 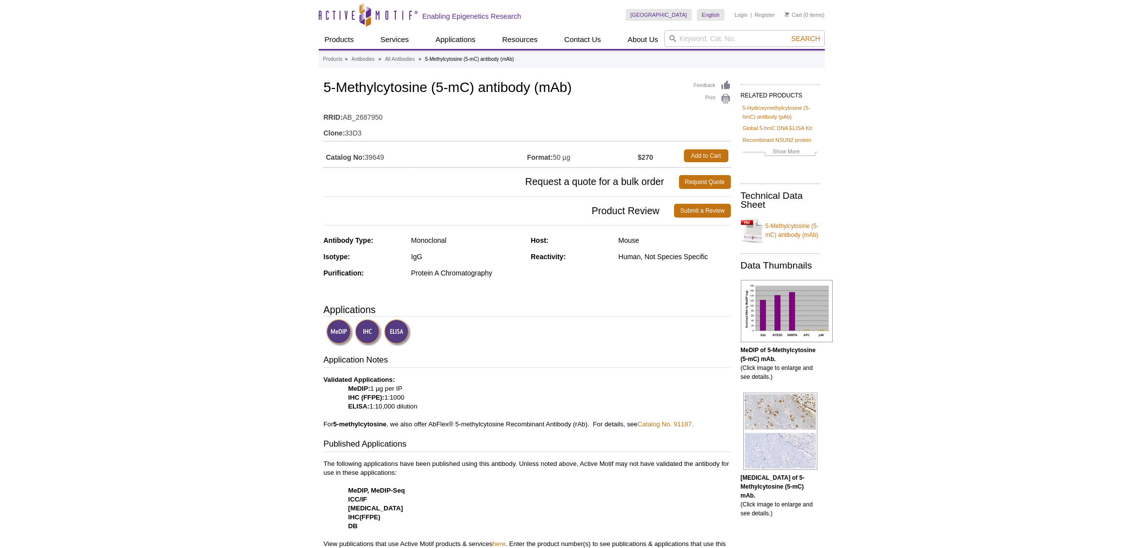 What do you see at coordinates (349, 240) in the screenshot?
I see `strong: Antibody Type:` at bounding box center [349, 240].